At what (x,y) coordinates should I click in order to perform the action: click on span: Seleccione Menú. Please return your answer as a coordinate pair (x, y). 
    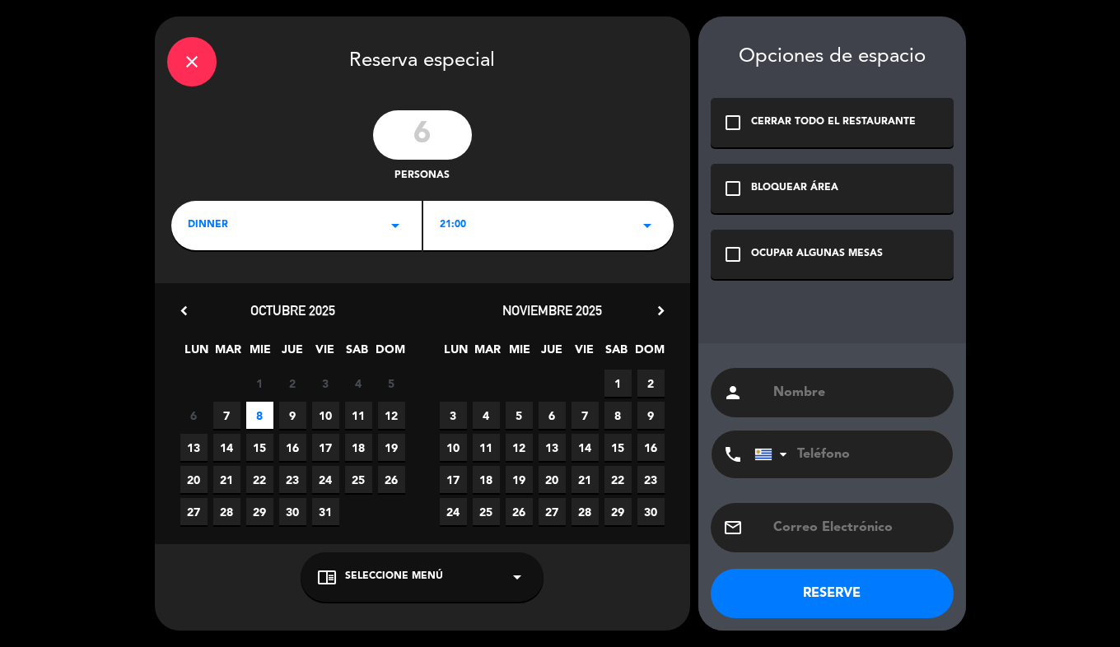
    Looking at the image, I should click on (394, 577).